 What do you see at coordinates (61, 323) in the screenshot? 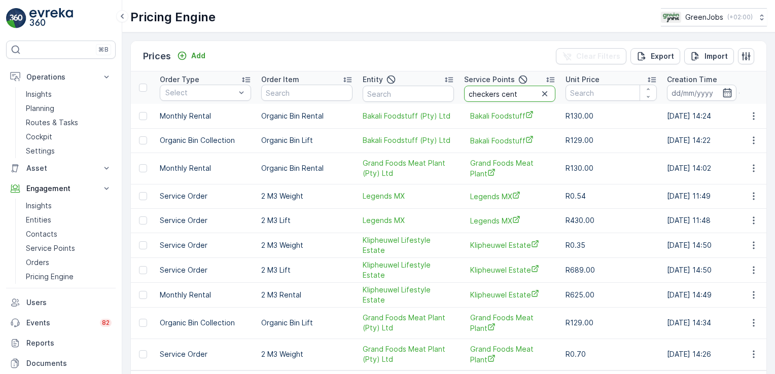
I see `a: Events82` at bounding box center [61, 323].